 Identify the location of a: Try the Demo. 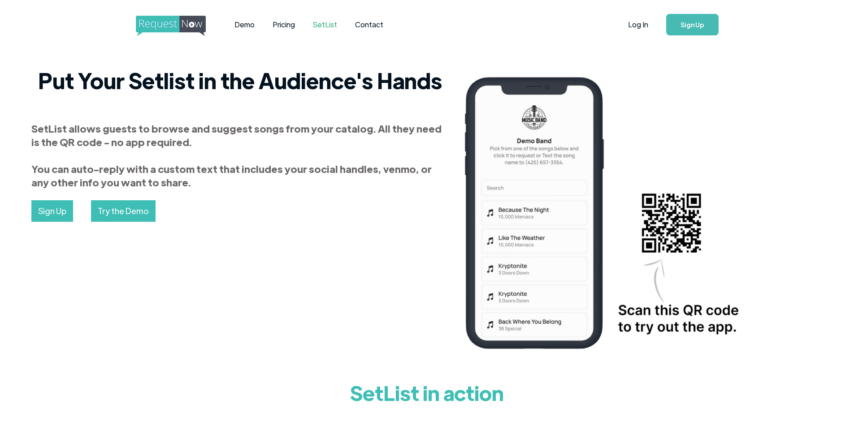
(123, 211).